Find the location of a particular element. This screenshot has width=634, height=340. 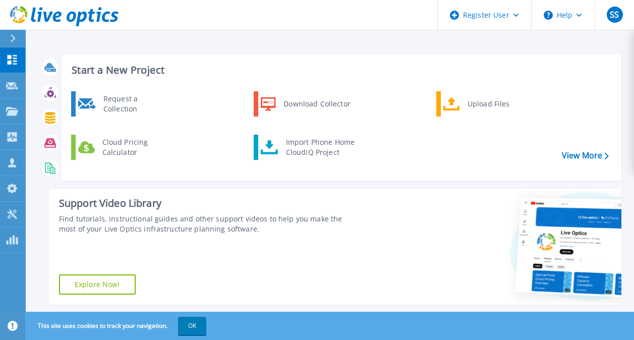

button: OK is located at coordinates (192, 326).